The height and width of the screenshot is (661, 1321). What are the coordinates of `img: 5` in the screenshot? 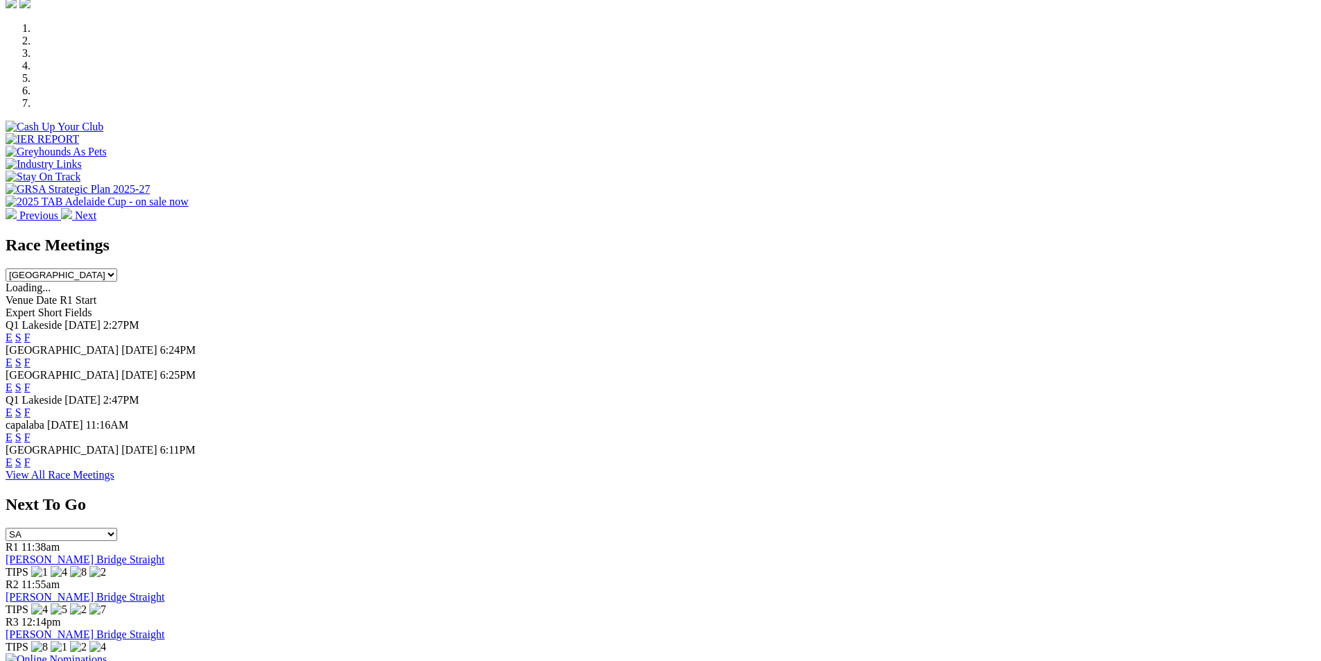 It's located at (59, 610).